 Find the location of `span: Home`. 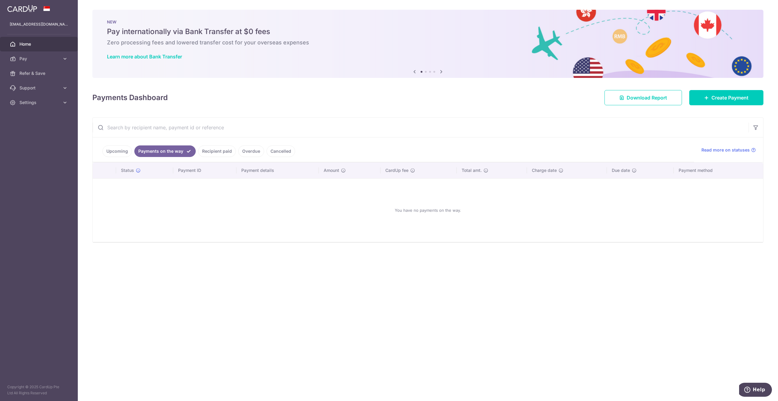

span: Home is located at coordinates (40, 44).